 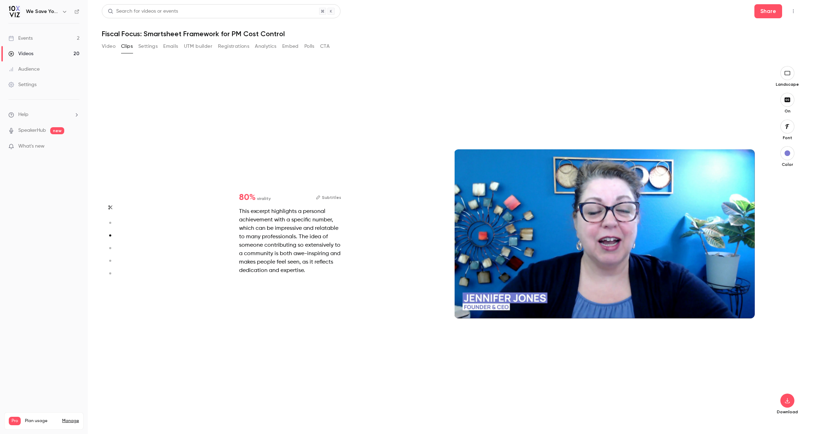 I want to click on span: virality, so click(x=264, y=198).